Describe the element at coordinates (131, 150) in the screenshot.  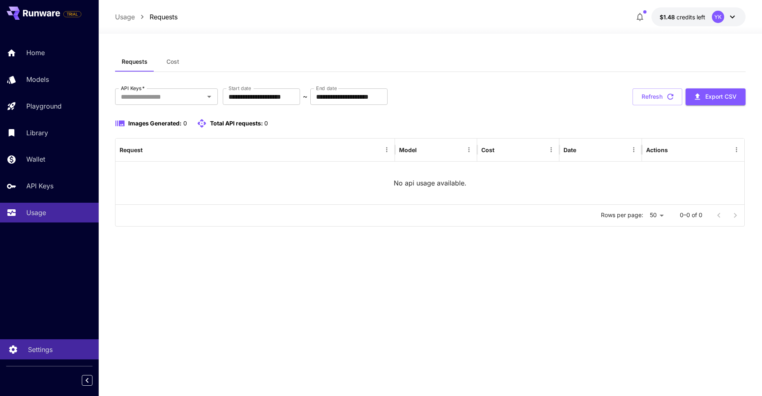
I see `div: Request` at that location.